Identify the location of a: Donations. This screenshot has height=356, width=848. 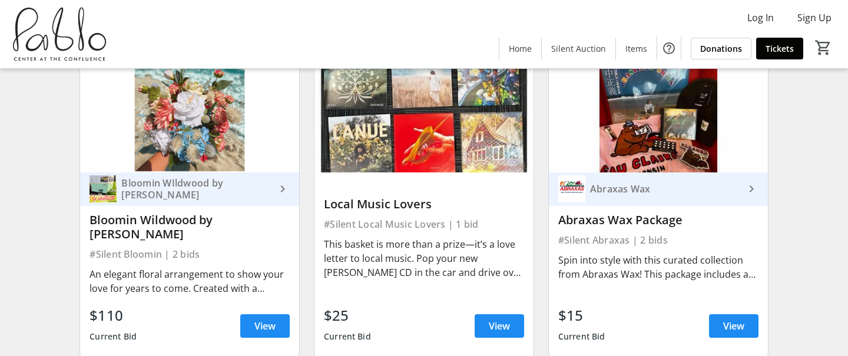
(721, 48).